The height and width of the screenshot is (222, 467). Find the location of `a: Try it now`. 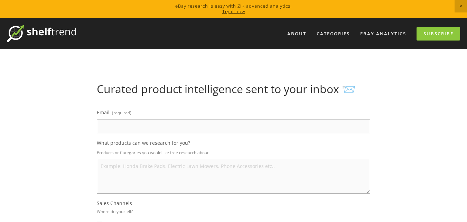

a: Try it now is located at coordinates (234, 11).